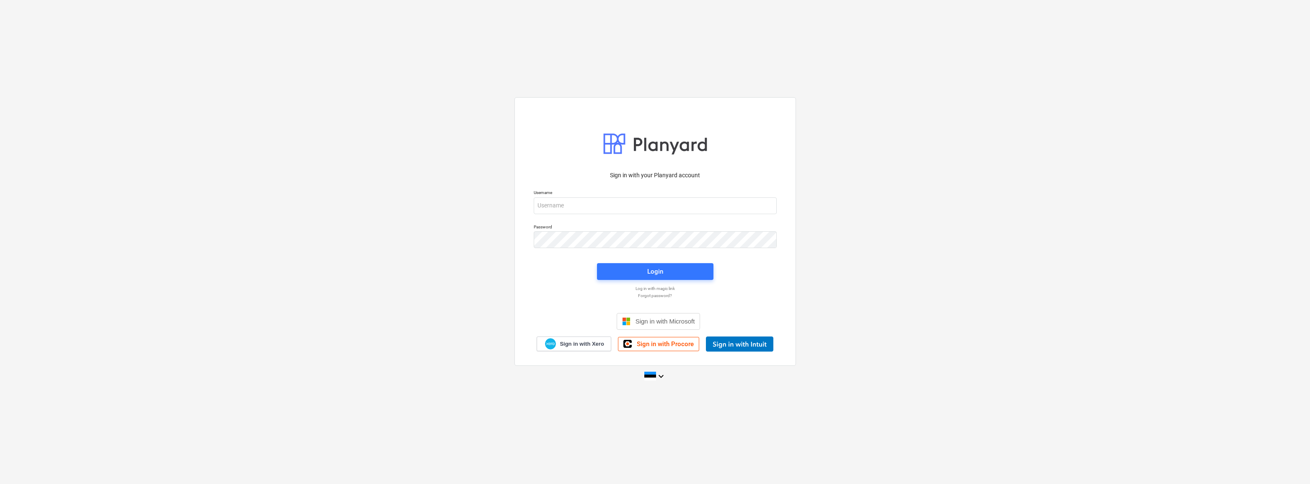 The width and height of the screenshot is (1310, 484). What do you see at coordinates (655, 288) in the screenshot?
I see `a: Log in with magic link` at bounding box center [655, 288].